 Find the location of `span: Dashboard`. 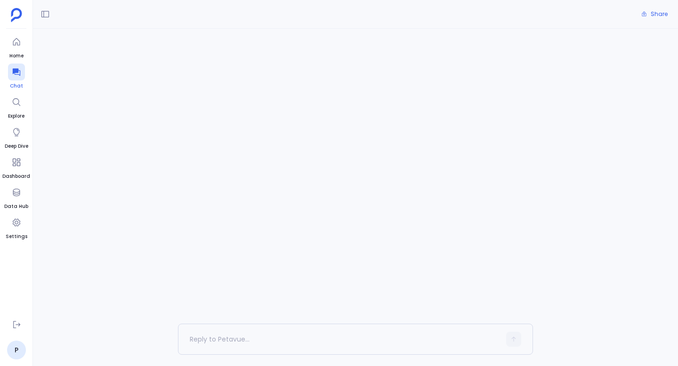

span: Dashboard is located at coordinates (16, 177).